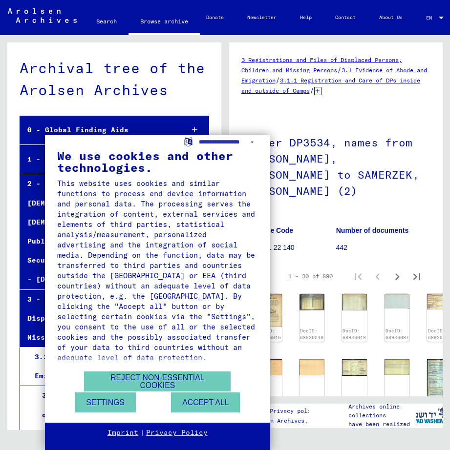 The image size is (450, 450). What do you see at coordinates (157, 162) in the screenshot?
I see `div: We use cookies and other technologies.` at bounding box center [157, 162].